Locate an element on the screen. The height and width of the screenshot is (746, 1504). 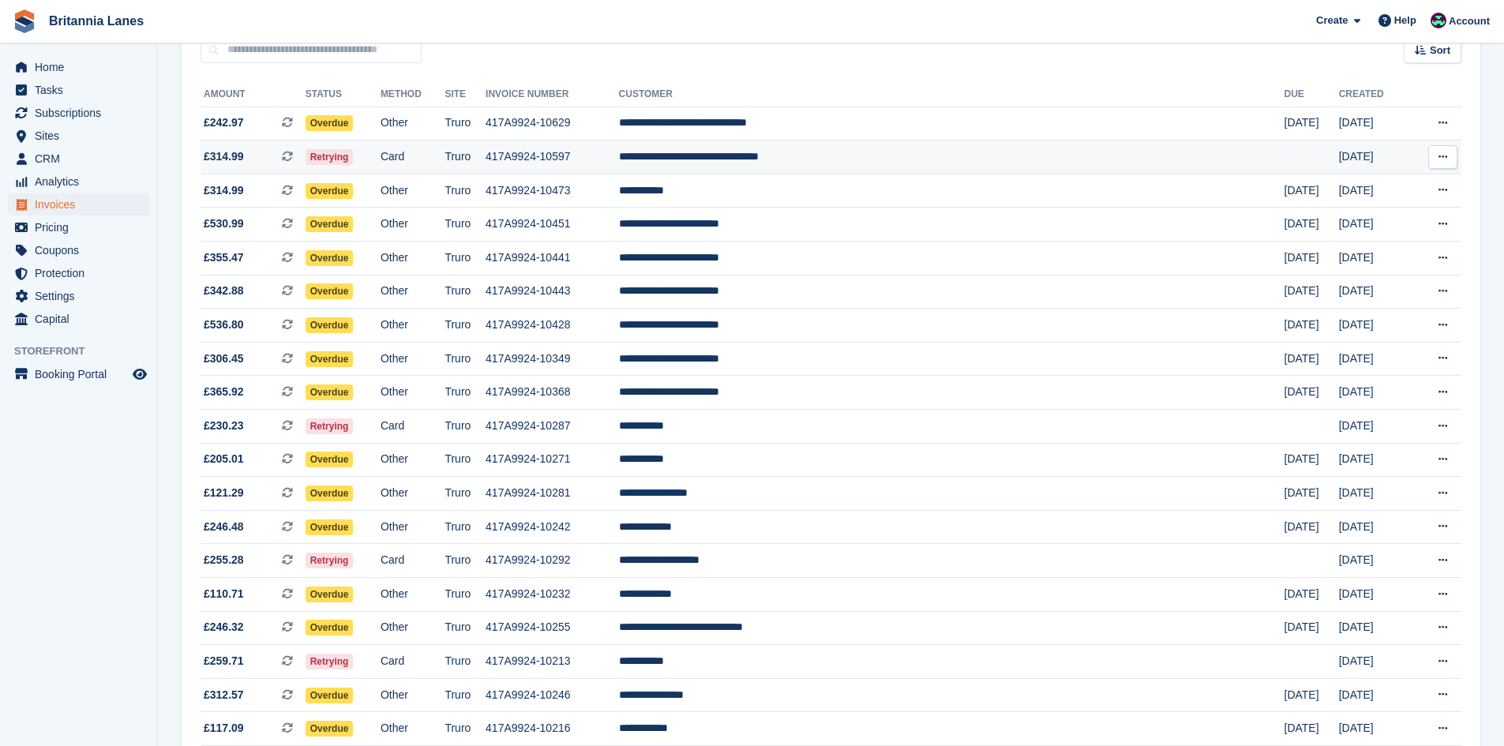
span: Account is located at coordinates (1469, 21).